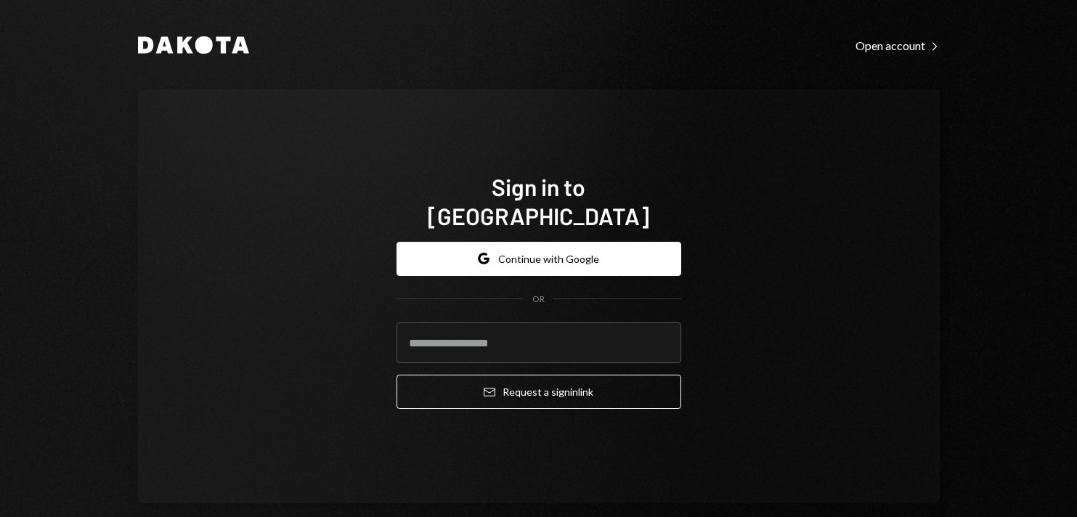 The height and width of the screenshot is (517, 1077). Describe the element at coordinates (538, 299) in the screenshot. I see `div: OR` at that location.